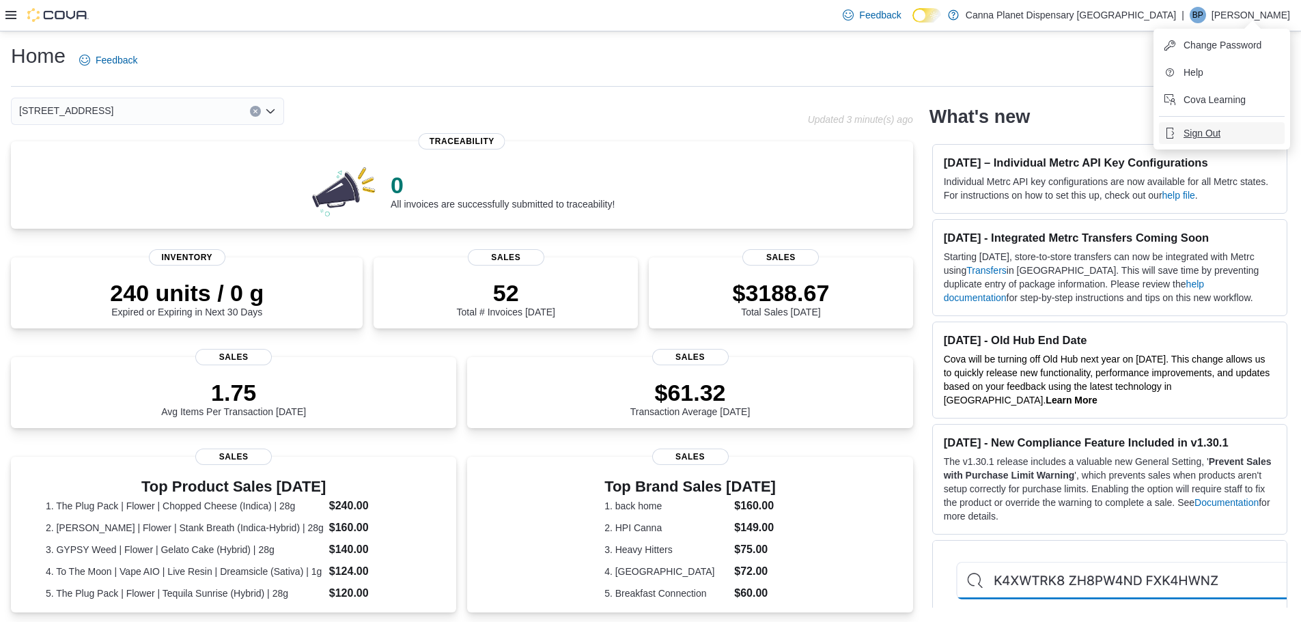  Describe the element at coordinates (506, 293) in the screenshot. I see `p: 52` at that location.